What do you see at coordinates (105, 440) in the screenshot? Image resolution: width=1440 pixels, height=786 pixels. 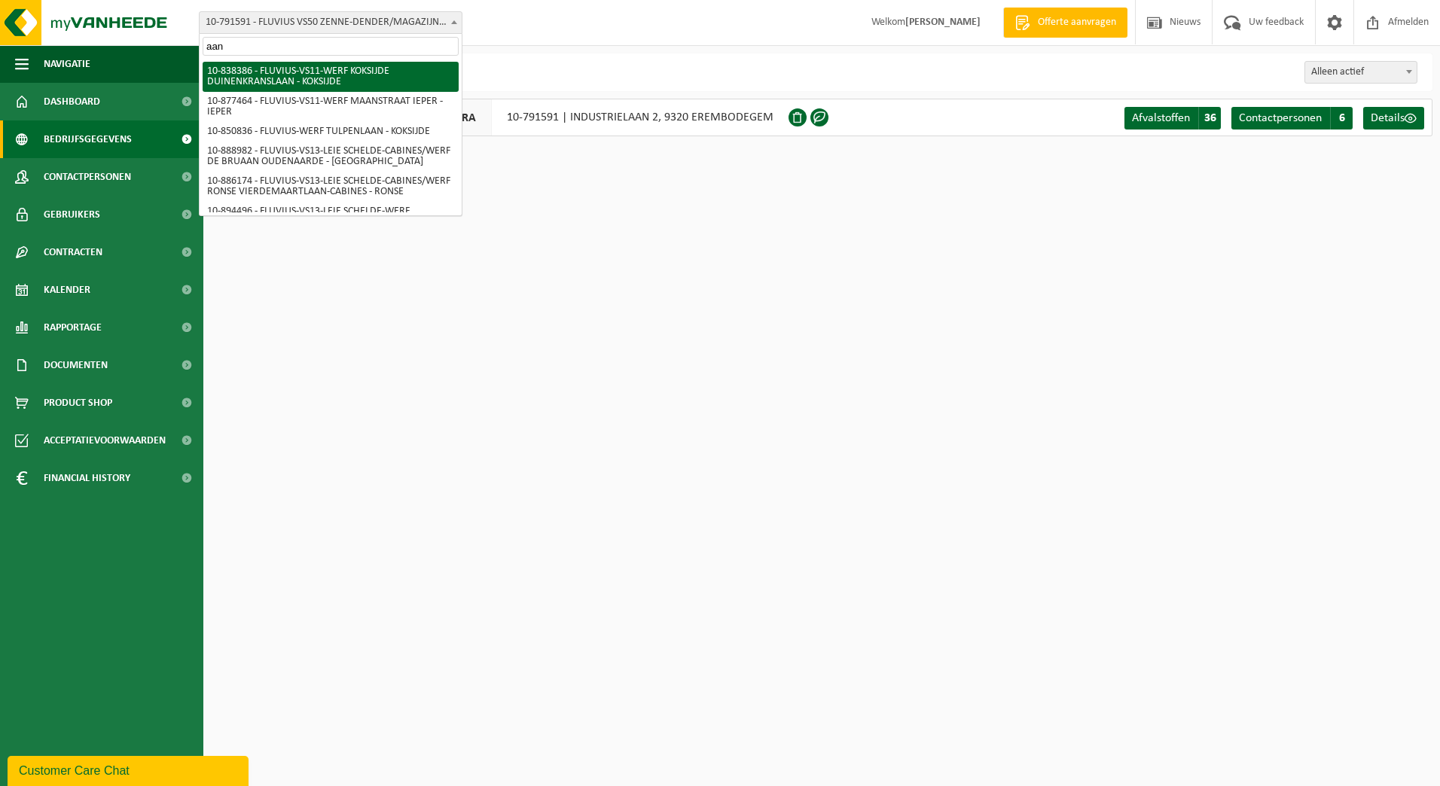 I see `span: Acceptatievoorwaarden` at bounding box center [105, 440].